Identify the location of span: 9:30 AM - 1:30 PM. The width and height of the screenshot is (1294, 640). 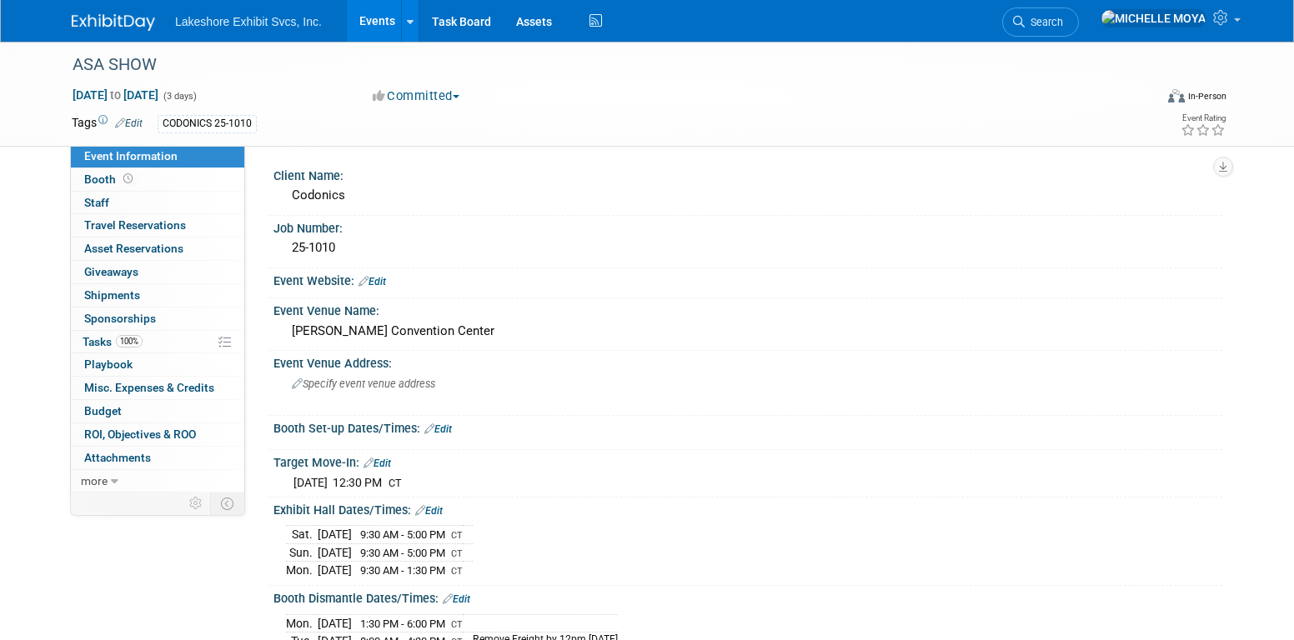
(403, 570).